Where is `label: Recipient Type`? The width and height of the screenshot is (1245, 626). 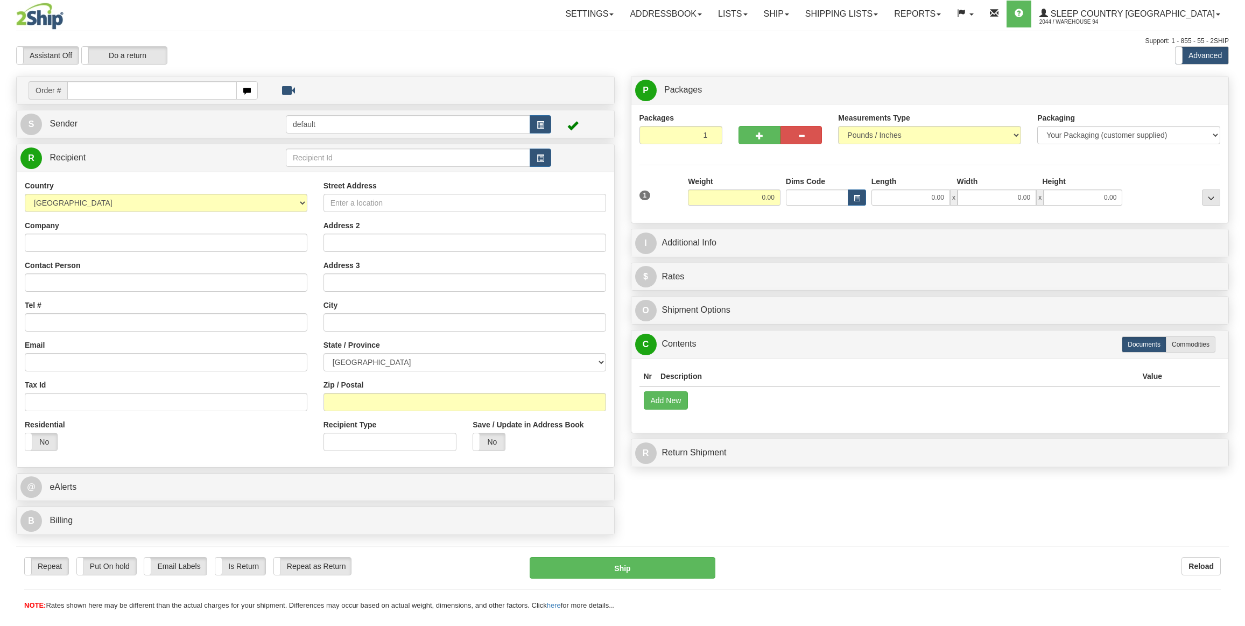
label: Recipient Type is located at coordinates (350, 425).